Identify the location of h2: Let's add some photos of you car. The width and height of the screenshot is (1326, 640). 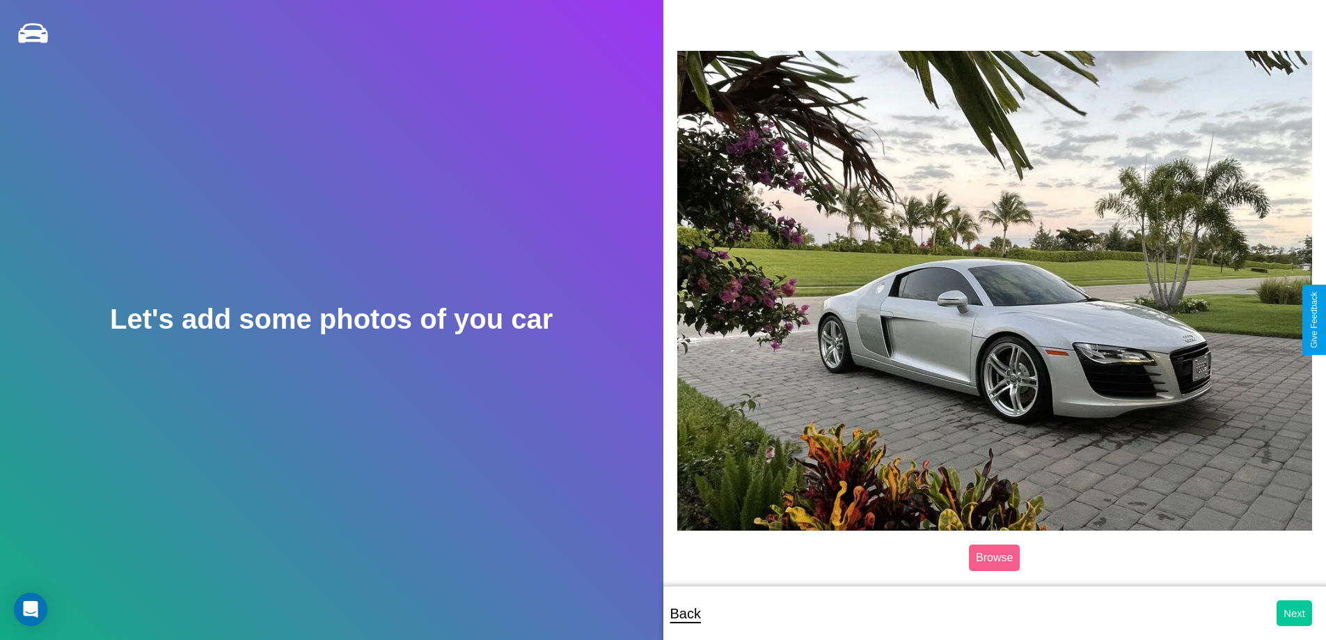
(331, 319).